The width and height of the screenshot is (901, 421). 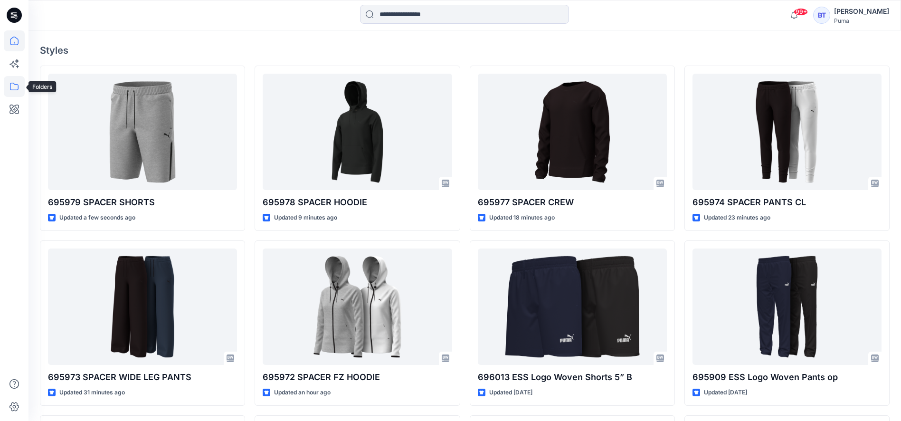 What do you see at coordinates (143, 377) in the screenshot?
I see `p: 695973 SPACER WIDE LEG PANTS` at bounding box center [143, 377].